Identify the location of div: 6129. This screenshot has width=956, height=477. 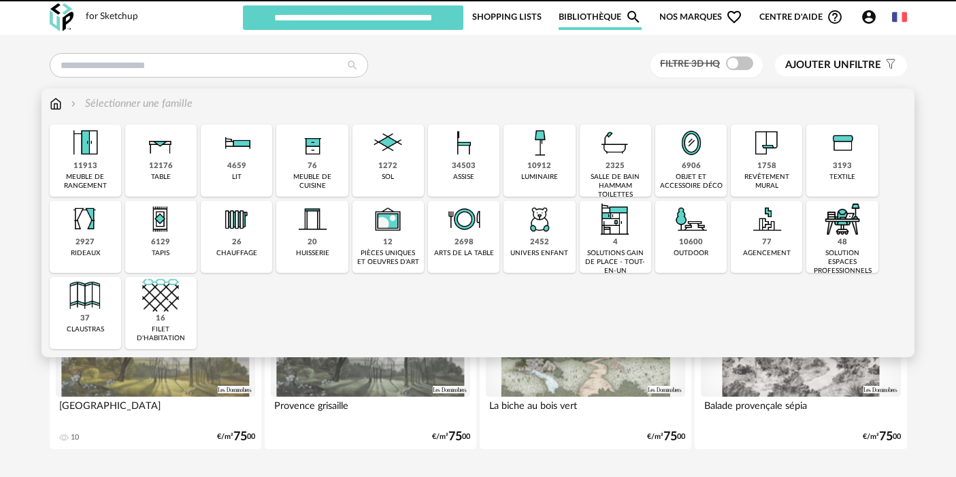
(161, 242).